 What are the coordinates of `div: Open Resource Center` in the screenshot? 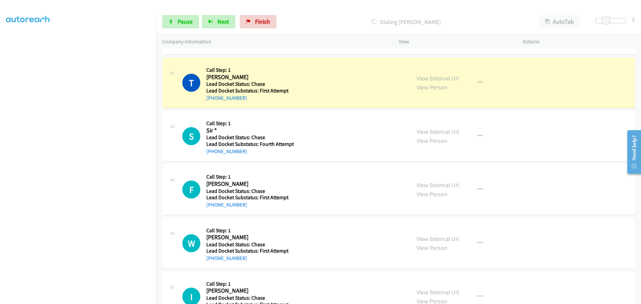 It's located at (12, 26).